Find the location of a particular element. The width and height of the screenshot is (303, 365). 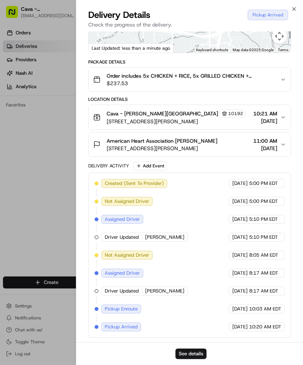

div: Delivery Activity is located at coordinates (108, 166).